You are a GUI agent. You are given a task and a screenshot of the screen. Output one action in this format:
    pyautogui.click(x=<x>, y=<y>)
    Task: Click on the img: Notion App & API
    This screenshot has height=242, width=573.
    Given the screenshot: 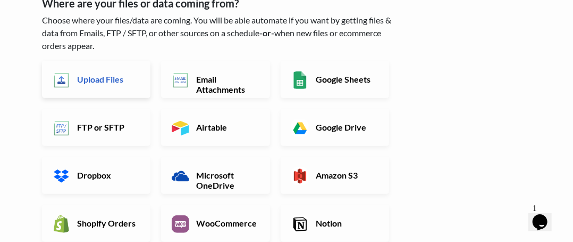 What is the action you would take?
    pyautogui.click(x=300, y=223)
    